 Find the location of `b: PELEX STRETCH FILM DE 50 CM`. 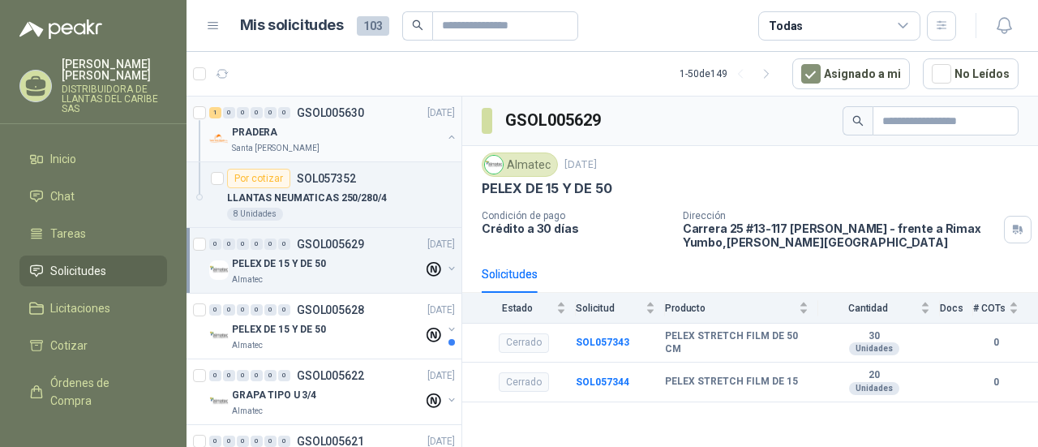

b: PELEX STRETCH FILM DE 50 CM is located at coordinates (736, 342).